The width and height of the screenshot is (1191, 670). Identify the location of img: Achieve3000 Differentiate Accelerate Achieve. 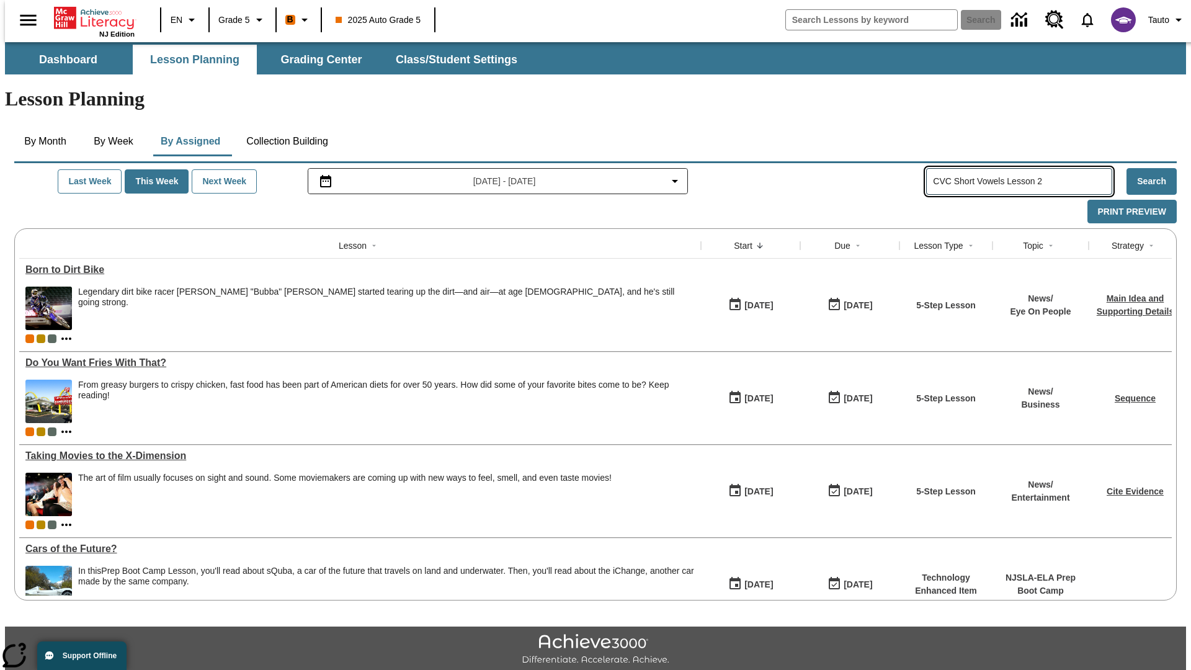
(595, 649).